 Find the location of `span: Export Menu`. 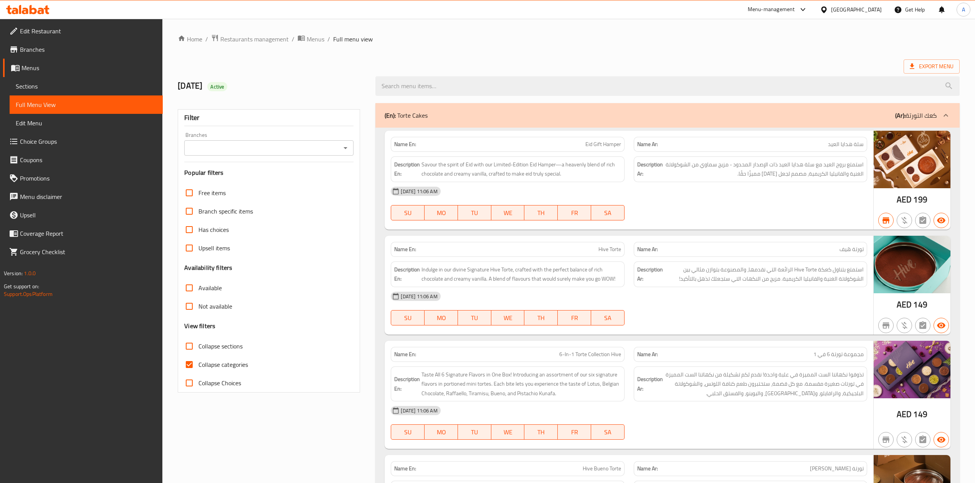

span: Export Menu is located at coordinates (931, 66).